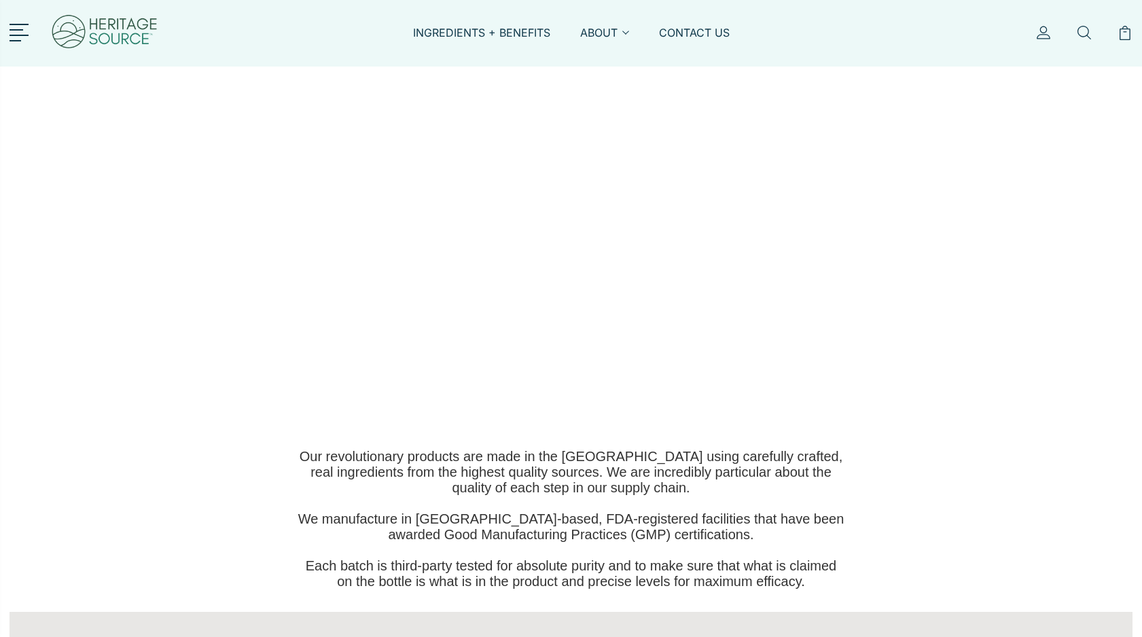  I want to click on a: INGREDIENTS + BENEFITS, so click(482, 41).